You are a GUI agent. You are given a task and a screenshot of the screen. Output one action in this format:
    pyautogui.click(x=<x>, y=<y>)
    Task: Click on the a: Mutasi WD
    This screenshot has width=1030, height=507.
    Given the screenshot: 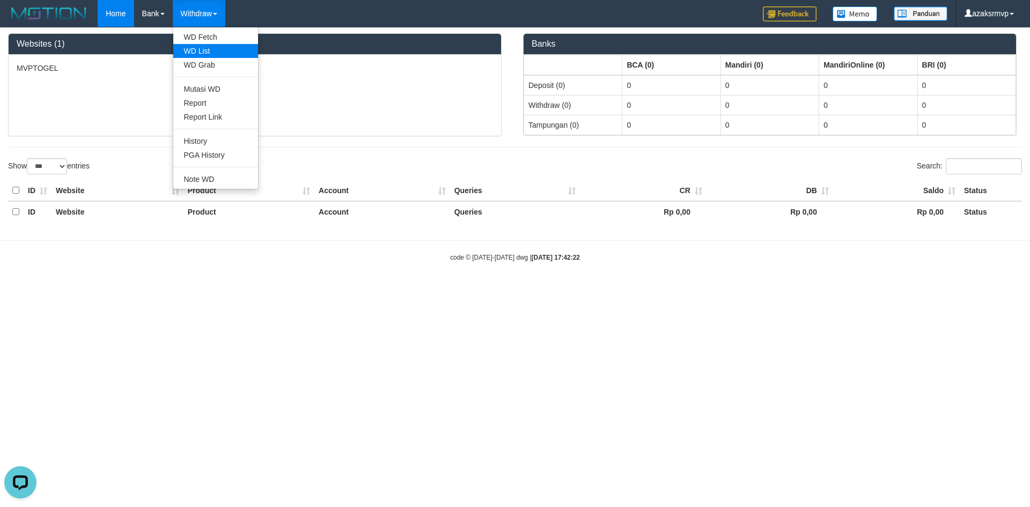 What is the action you would take?
    pyautogui.click(x=216, y=89)
    